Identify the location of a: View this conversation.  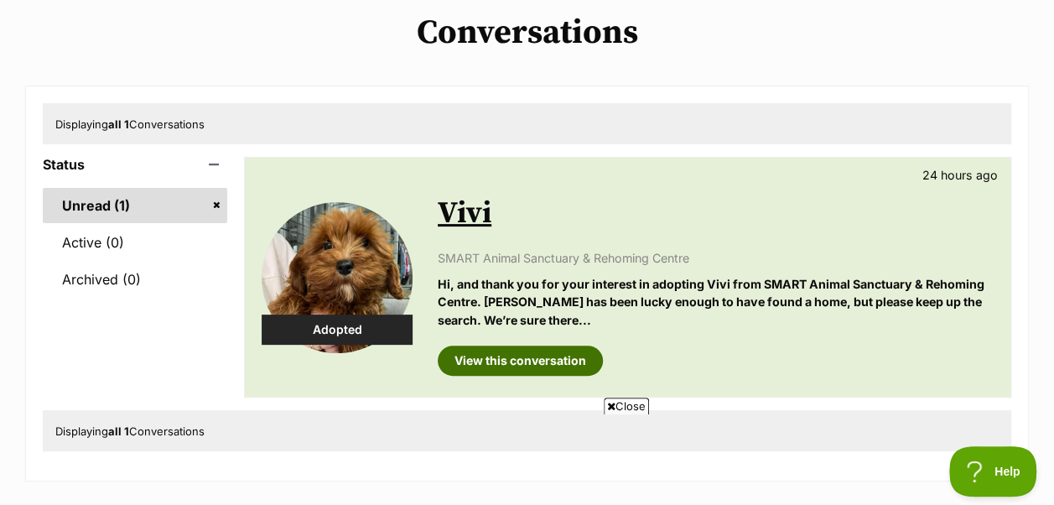
(520, 361).